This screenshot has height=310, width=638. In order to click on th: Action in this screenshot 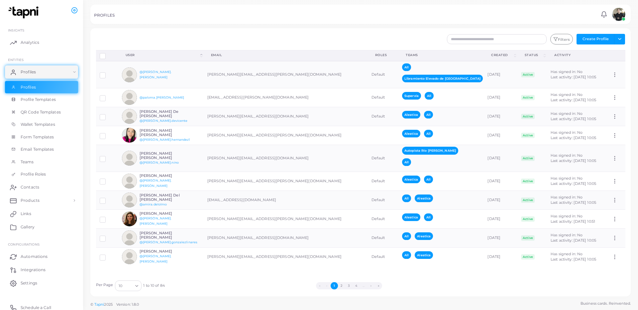, I will do `click(616, 55)`.